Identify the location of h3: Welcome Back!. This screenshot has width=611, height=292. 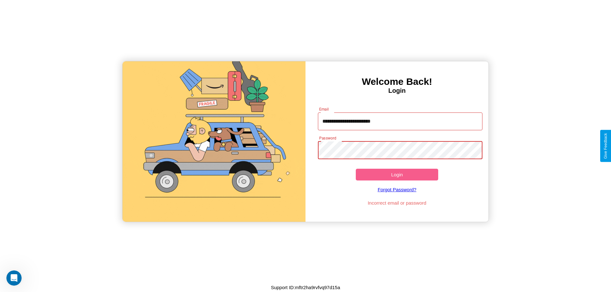
(397, 82).